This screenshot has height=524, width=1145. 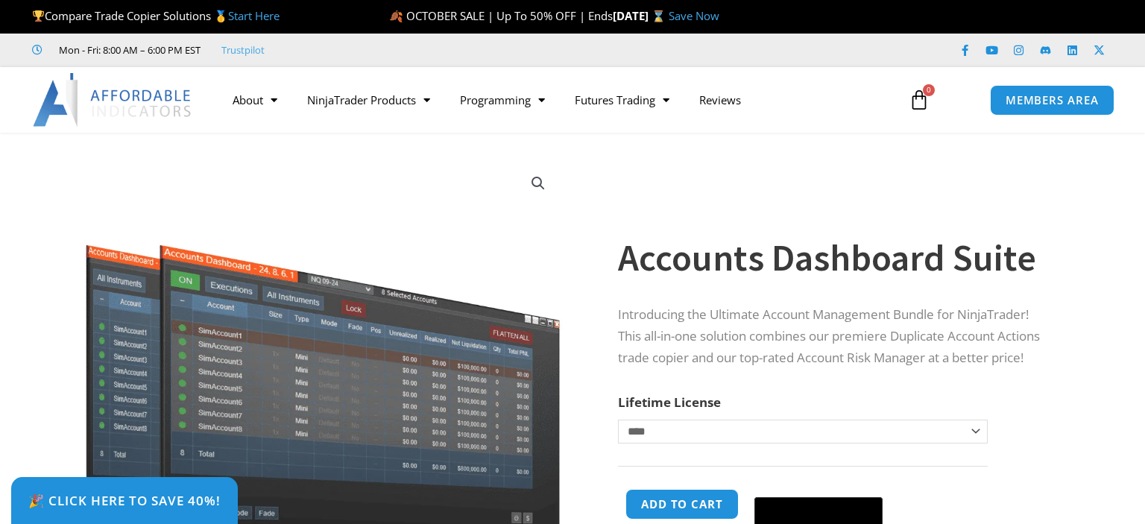 I want to click on a: MEMBERS AREA, so click(x=1052, y=100).